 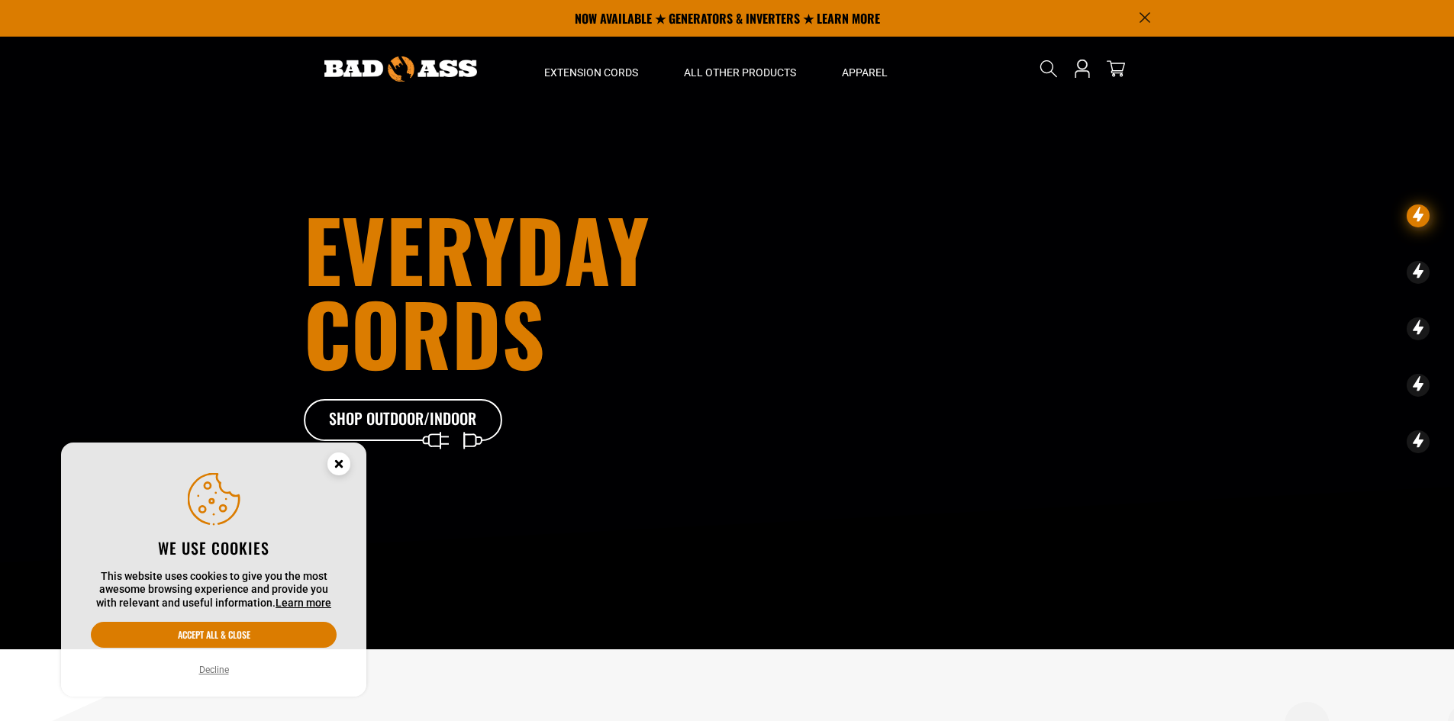 I want to click on span: Extension Cords, so click(x=591, y=73).